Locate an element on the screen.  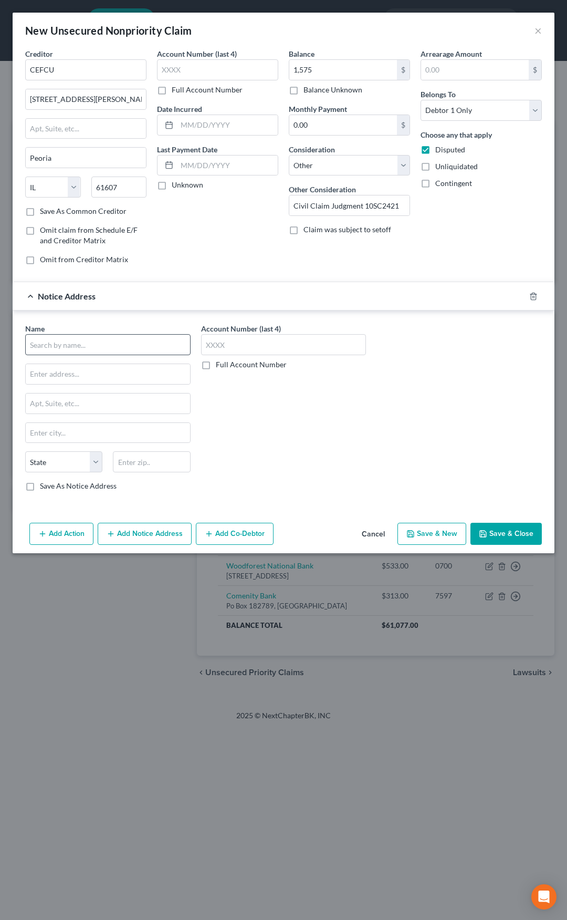
input: Search by name... is located at coordinates (108, 345).